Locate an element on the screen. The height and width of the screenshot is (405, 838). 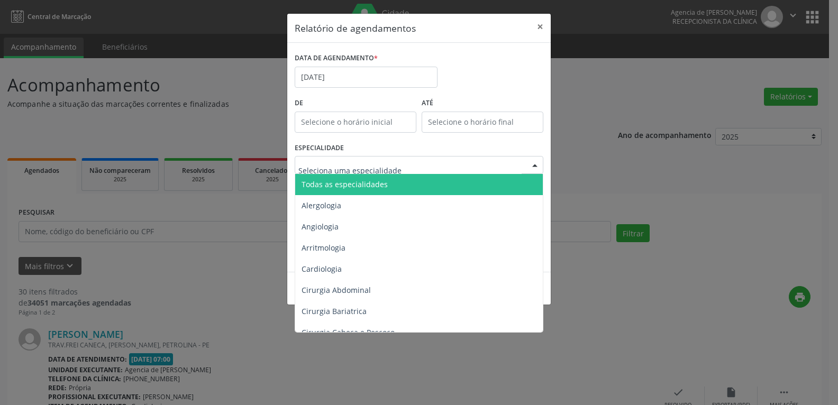
button: Close is located at coordinates (540, 26).